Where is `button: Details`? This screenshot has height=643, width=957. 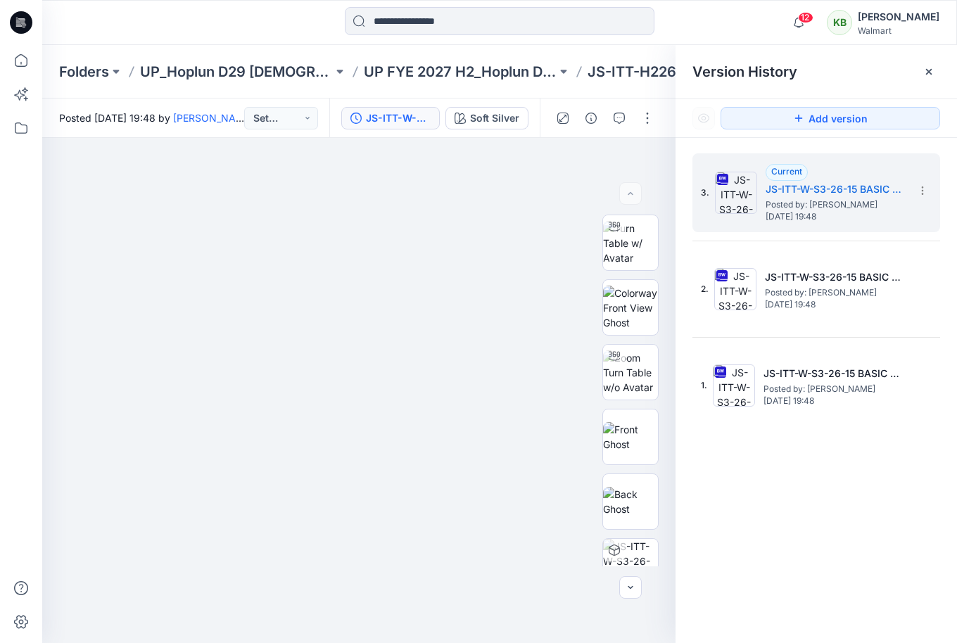 button: Details is located at coordinates (591, 118).